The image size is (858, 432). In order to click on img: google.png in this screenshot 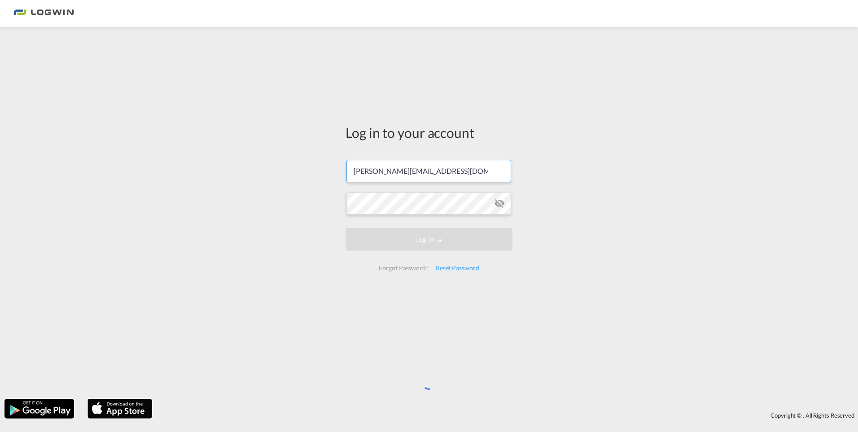, I will do `click(39, 408)`.